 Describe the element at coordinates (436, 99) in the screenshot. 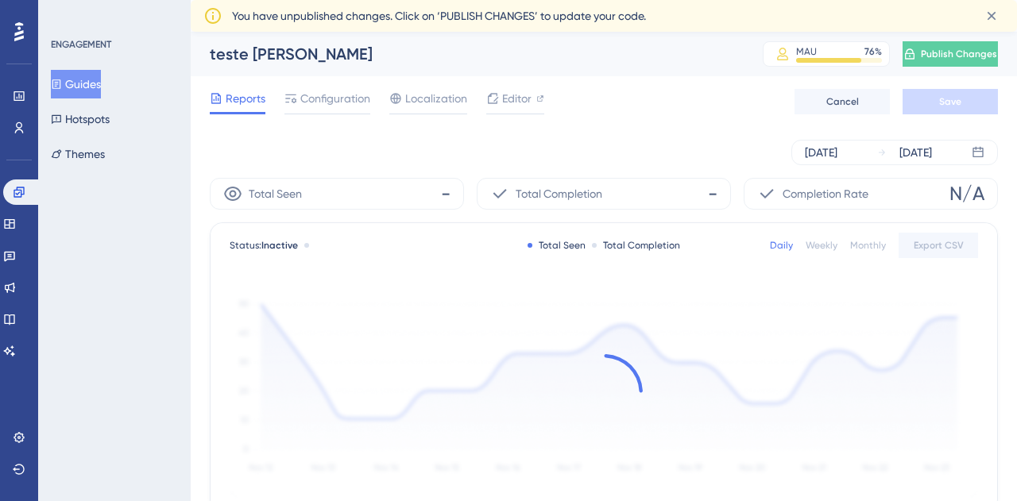

I see `span: Localization` at that location.